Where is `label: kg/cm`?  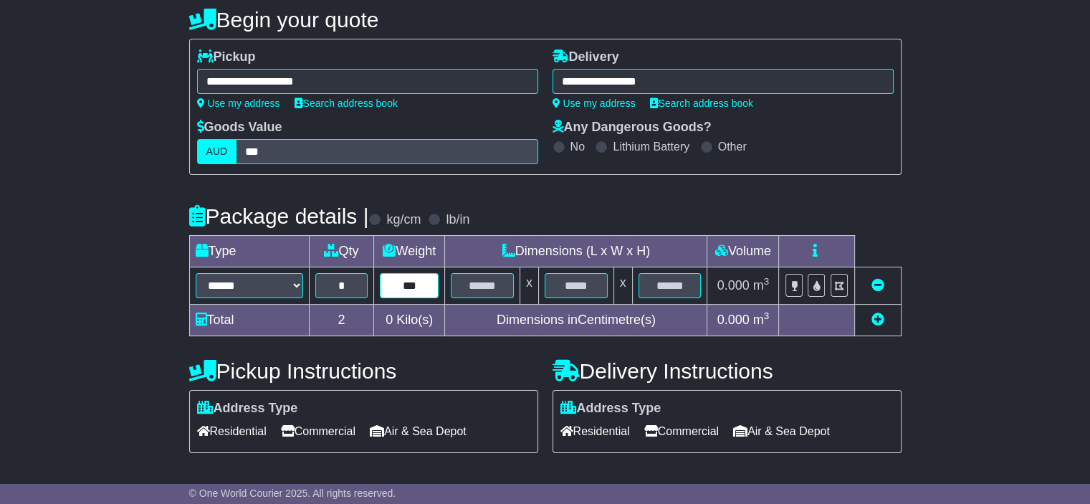
label: kg/cm is located at coordinates (403, 220).